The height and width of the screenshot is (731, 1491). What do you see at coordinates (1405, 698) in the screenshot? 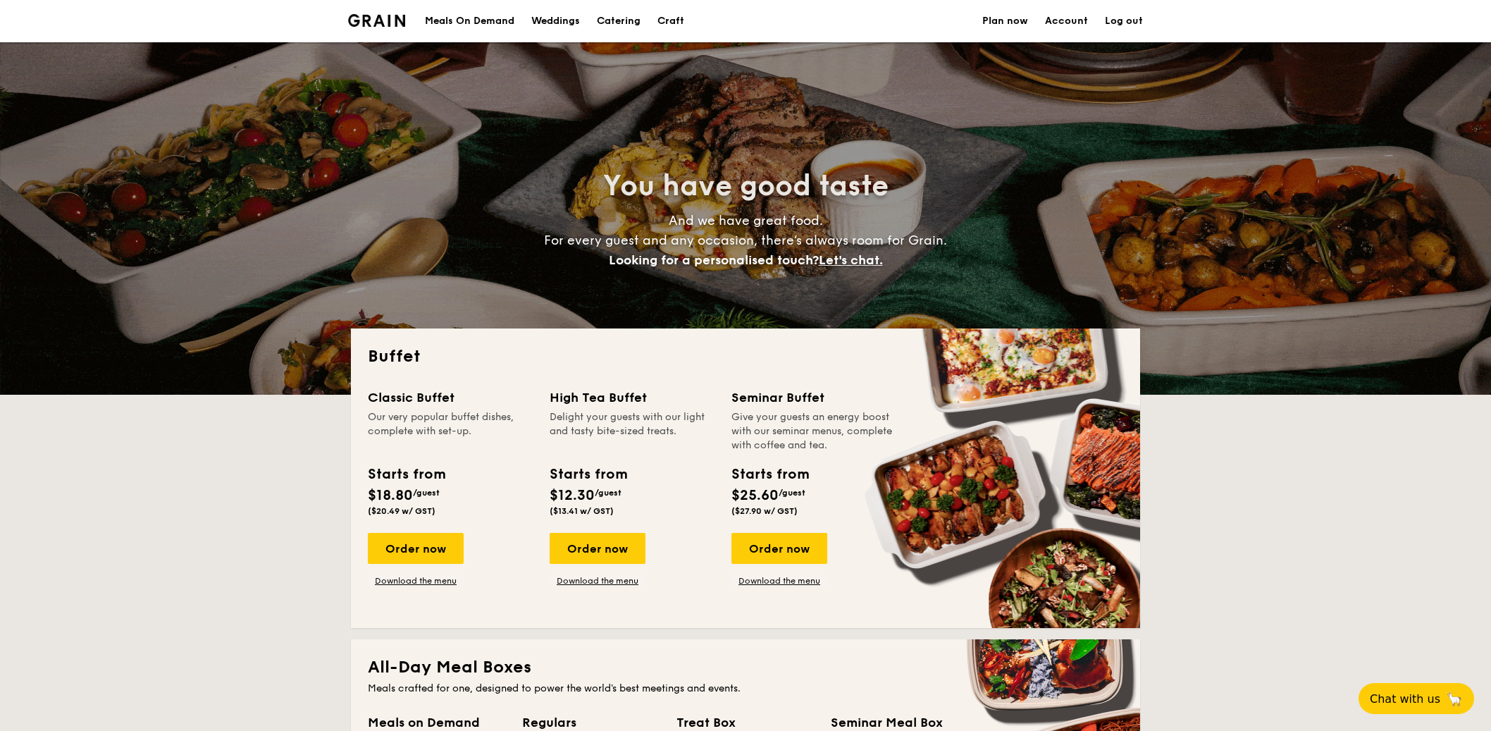
I see `span: Chat with us` at bounding box center [1405, 698].